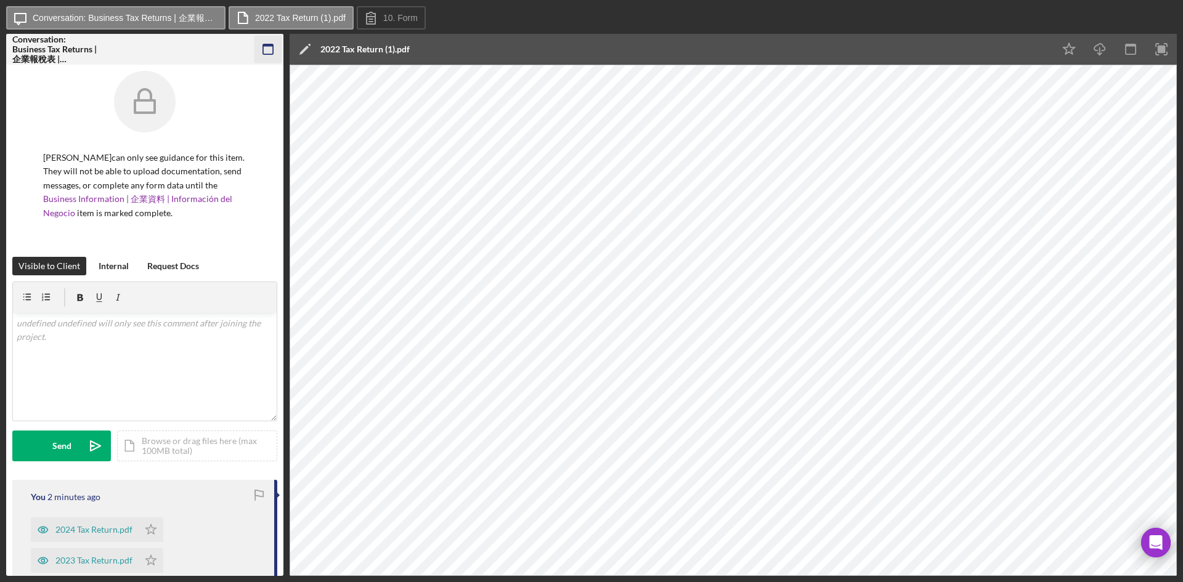 The height and width of the screenshot is (582, 1183). What do you see at coordinates (62, 446) in the screenshot?
I see `button: Send` at bounding box center [62, 446].